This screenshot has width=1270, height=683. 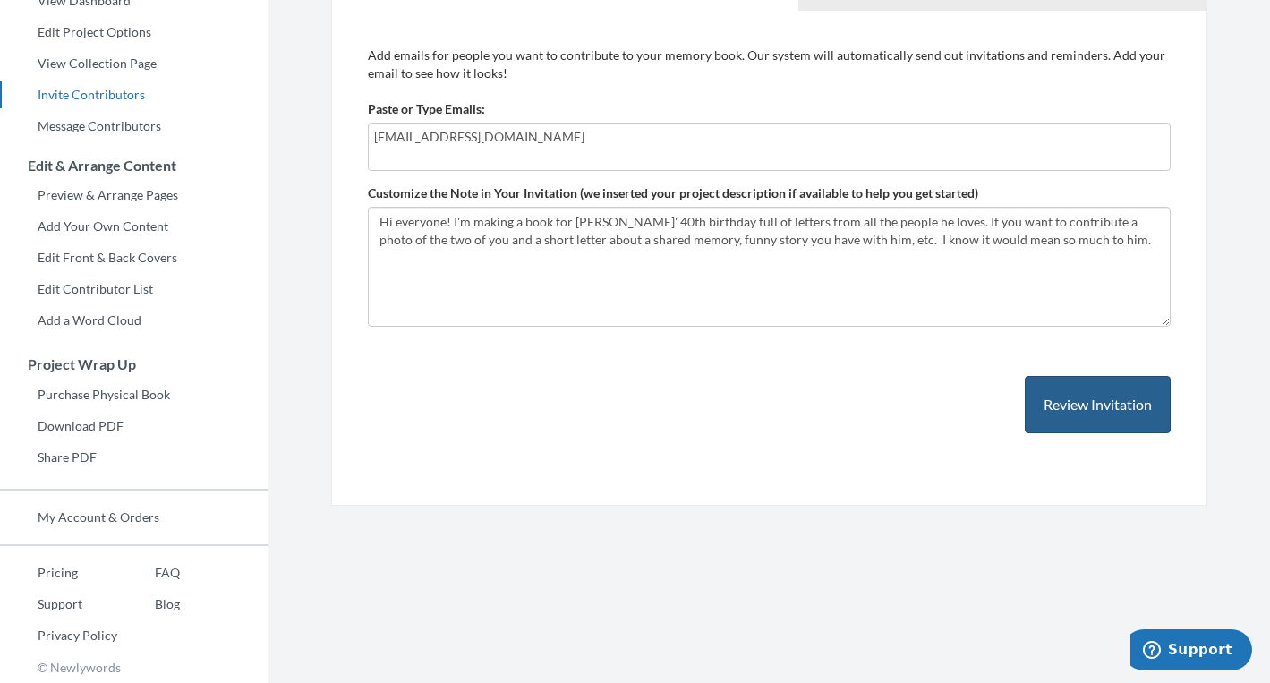 What do you see at coordinates (769, 64) in the screenshot?
I see `p: Add emails for people you want to contribute to your memory book. Our system will automatically s...` at bounding box center [769, 64].